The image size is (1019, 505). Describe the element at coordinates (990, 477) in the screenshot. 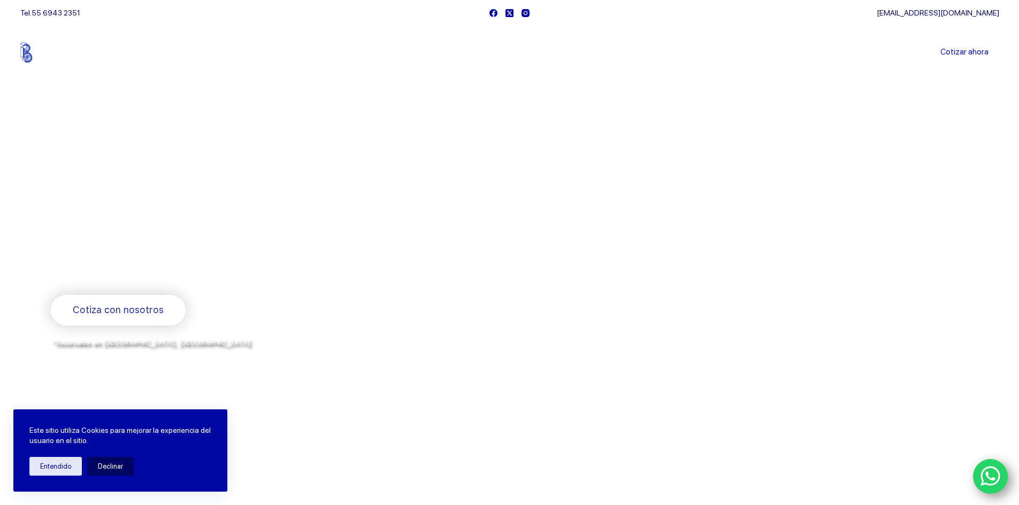

I see `a: WhatsApp` at that location.